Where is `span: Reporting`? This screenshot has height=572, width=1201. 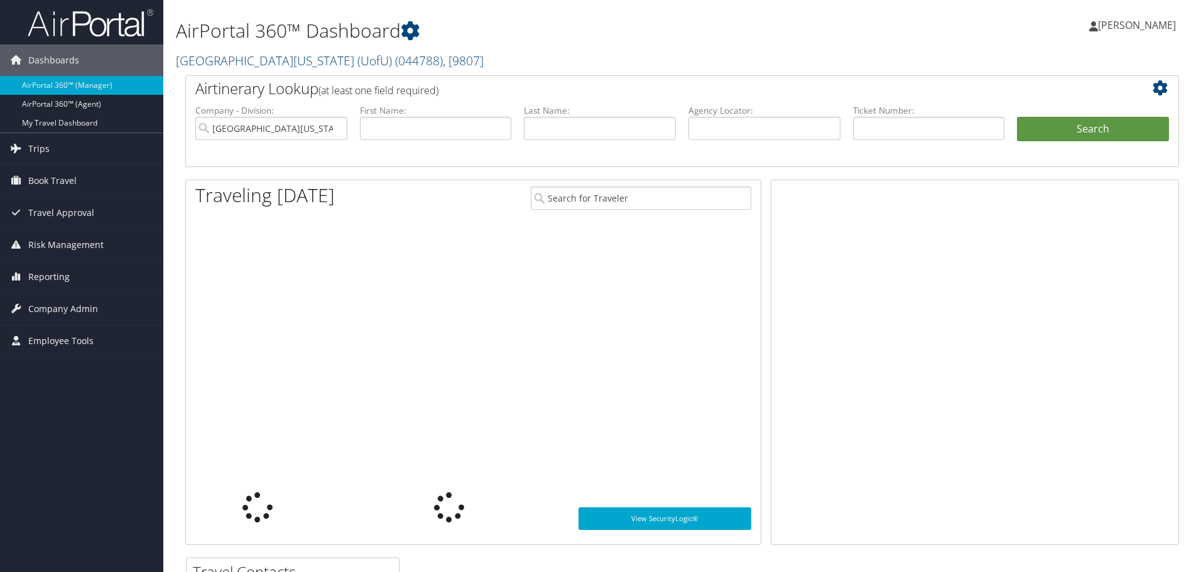 span: Reporting is located at coordinates (49, 277).